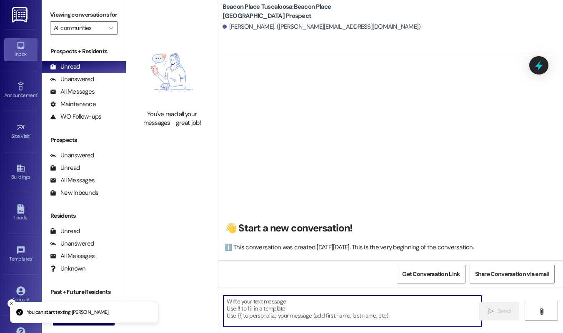 The height and width of the screenshot is (333, 563). I want to click on a: Inbox, so click(21, 50).